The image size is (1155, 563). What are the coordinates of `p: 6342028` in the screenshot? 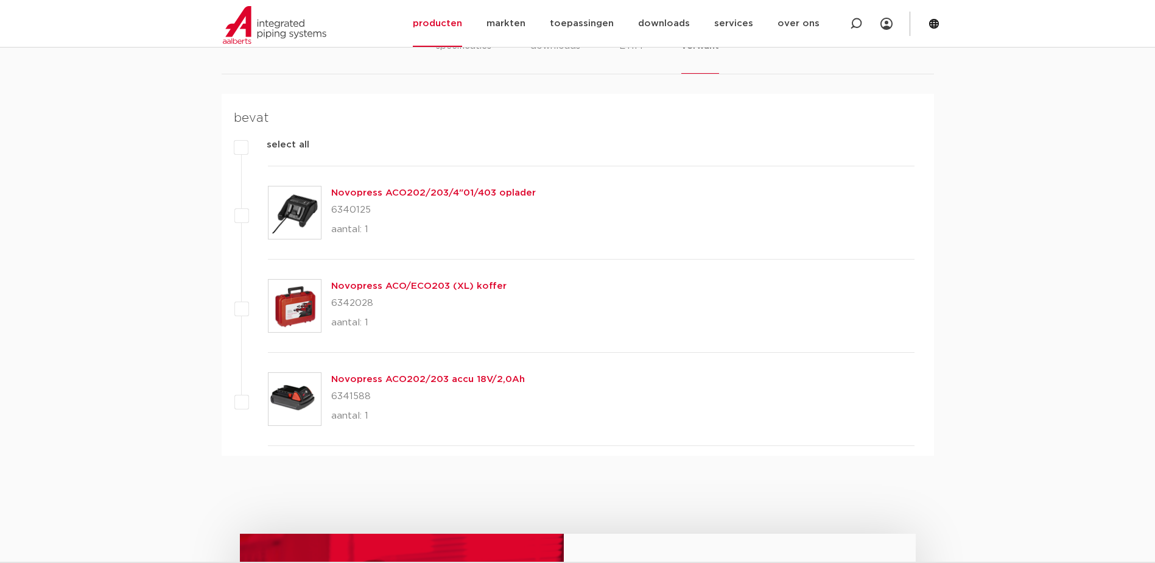 It's located at (419, 303).